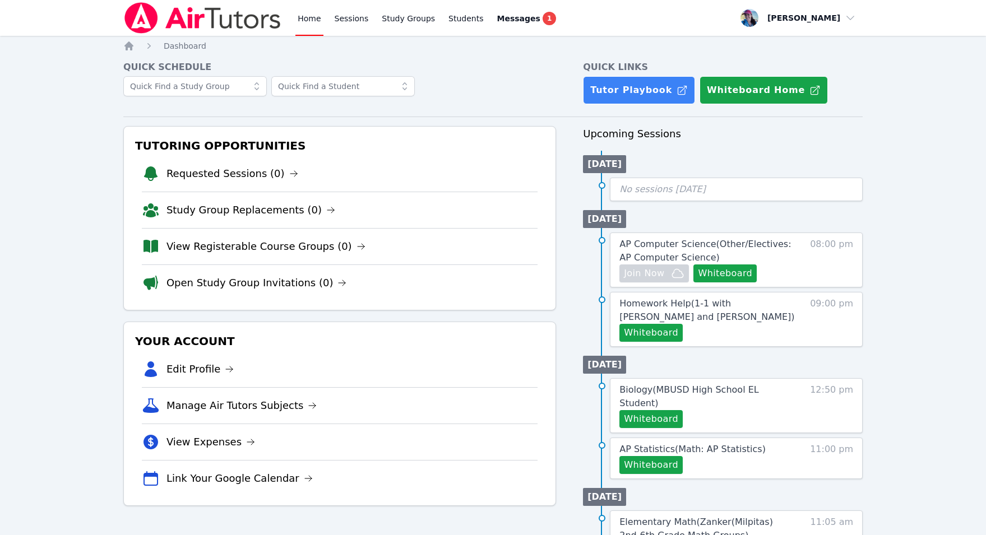  What do you see at coordinates (340, 341) in the screenshot?
I see `h3: Your Account` at bounding box center [340, 341].